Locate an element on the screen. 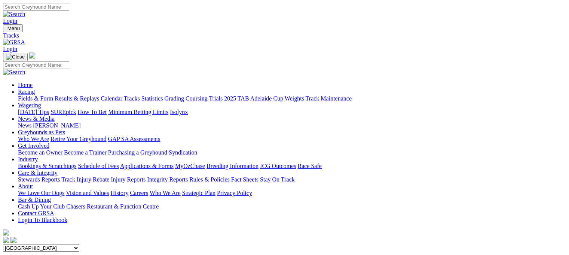 This screenshot has width=569, height=255. a: Syndication is located at coordinates (183, 152).